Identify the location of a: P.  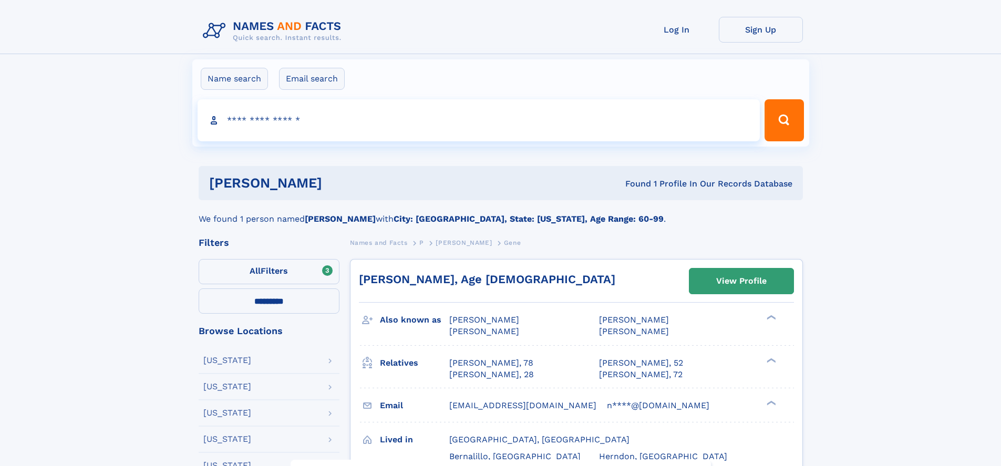
(422, 242).